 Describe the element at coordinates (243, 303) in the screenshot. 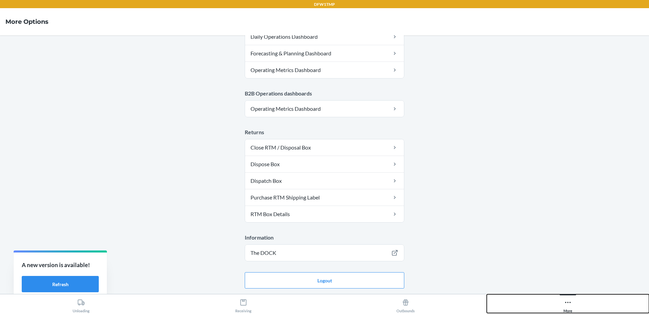

I see `button: Receiving` at that location.